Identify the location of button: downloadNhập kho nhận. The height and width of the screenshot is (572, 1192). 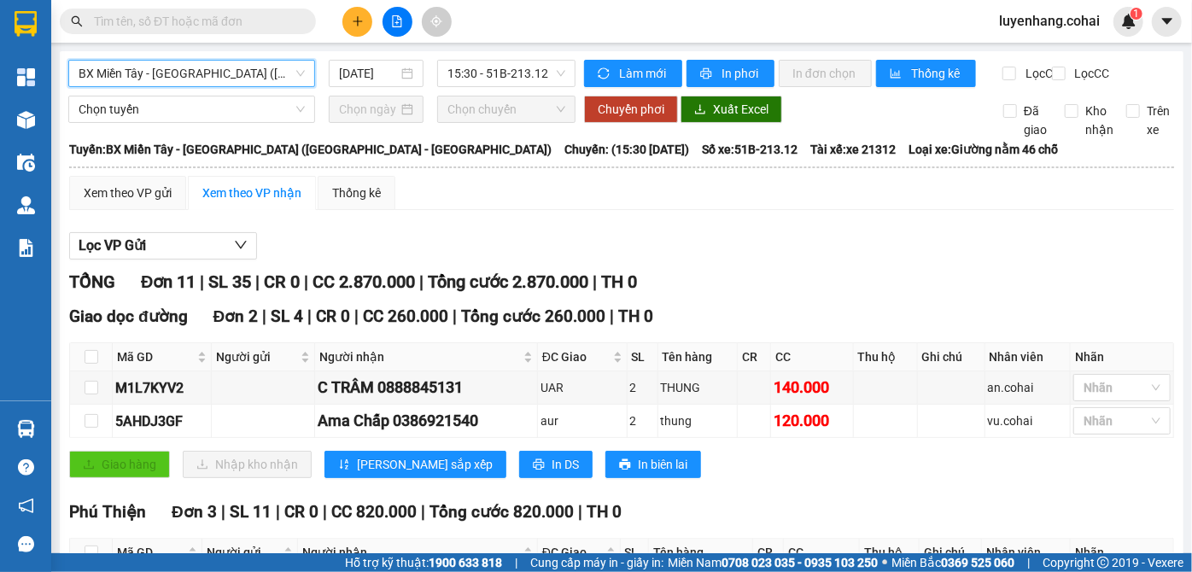
(247, 465).